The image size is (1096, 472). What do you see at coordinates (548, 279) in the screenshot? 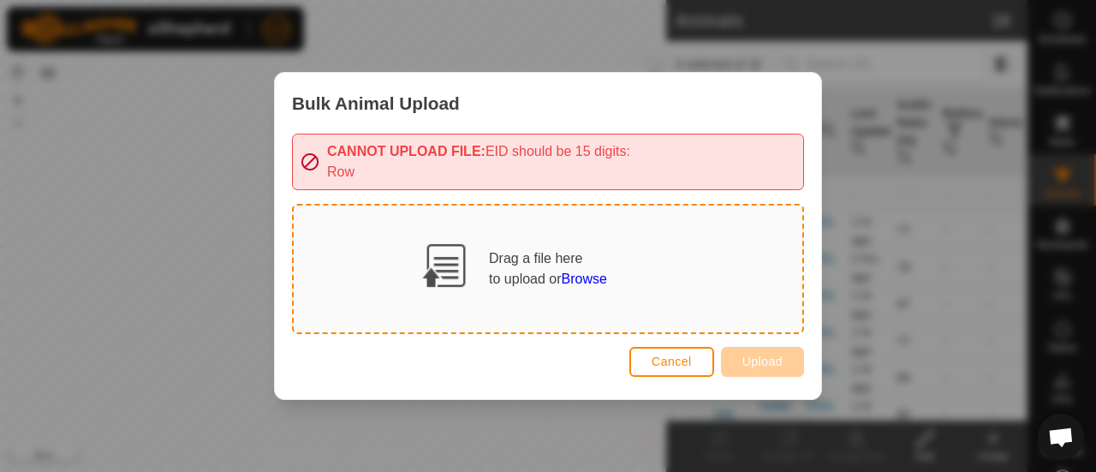
I see `div: to upload or` at bounding box center [548, 279].